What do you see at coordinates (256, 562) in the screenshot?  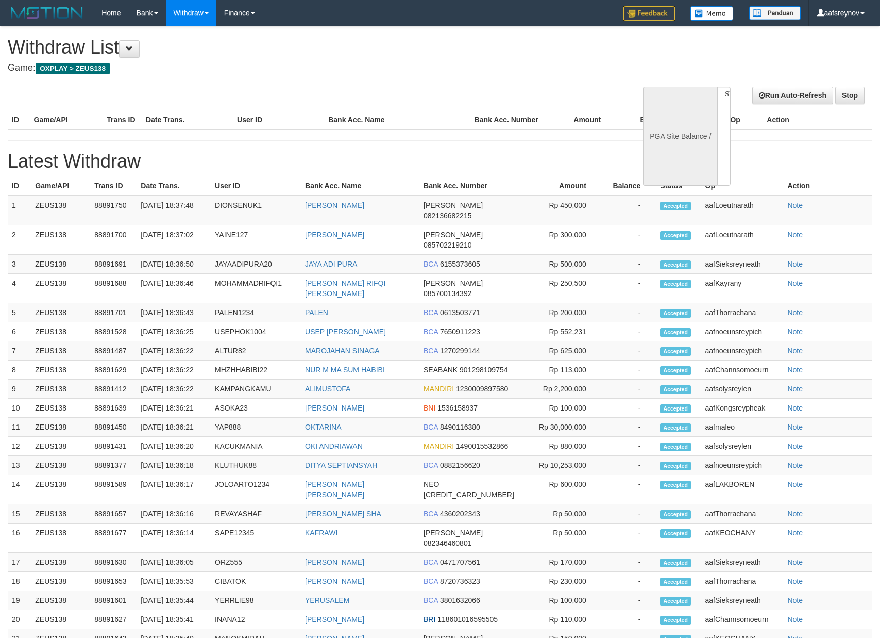 I see `td: ORZ555` at bounding box center [256, 562].